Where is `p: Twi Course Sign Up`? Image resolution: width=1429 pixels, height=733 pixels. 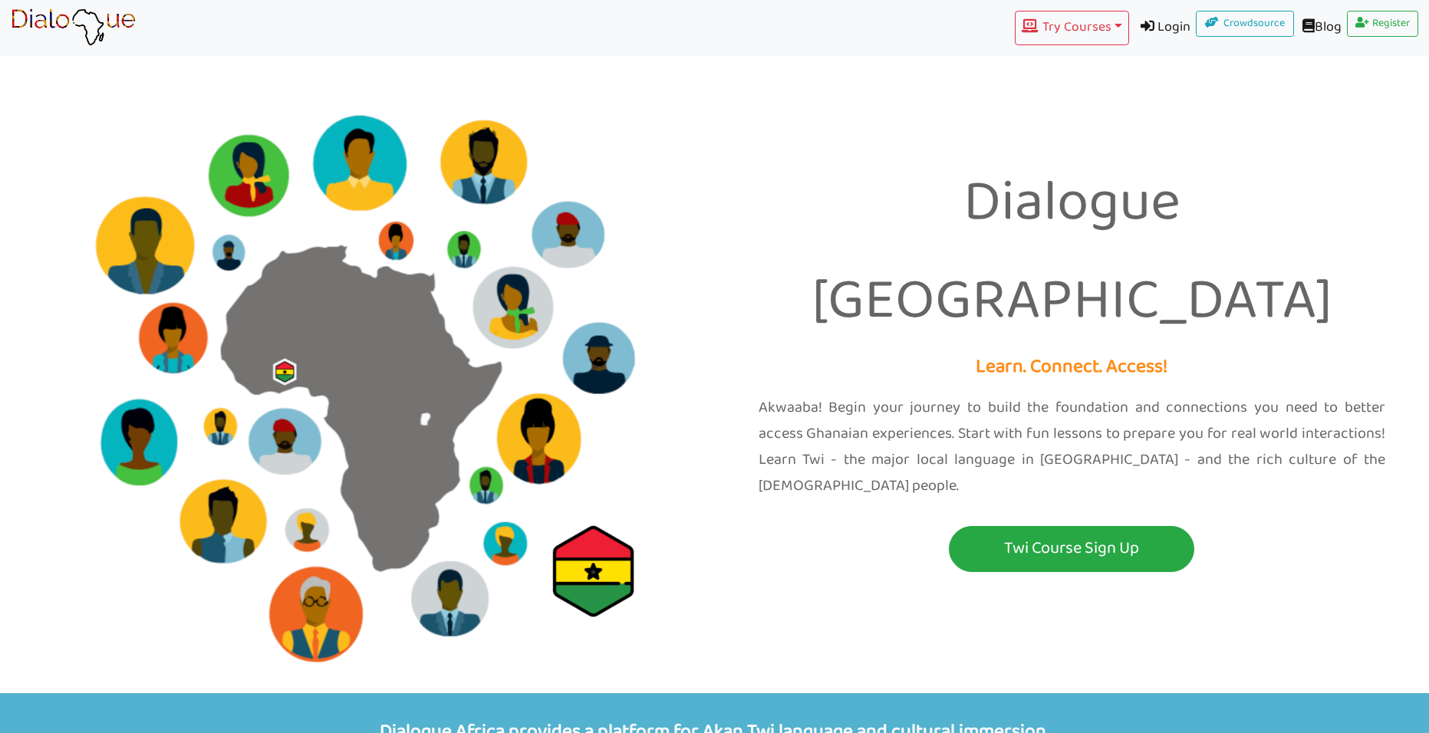
p: Twi Course Sign Up is located at coordinates (1071, 548).